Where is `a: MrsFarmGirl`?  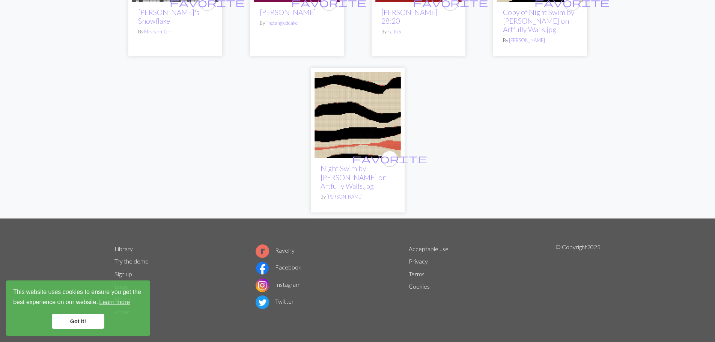
a: MrsFarmGirl is located at coordinates (158, 32).